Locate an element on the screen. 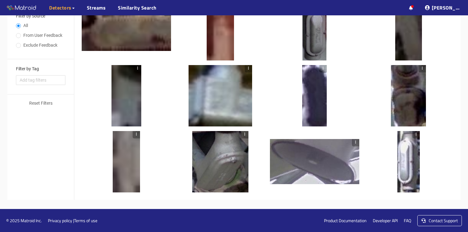  a: Privacy policy | is located at coordinates (61, 220).